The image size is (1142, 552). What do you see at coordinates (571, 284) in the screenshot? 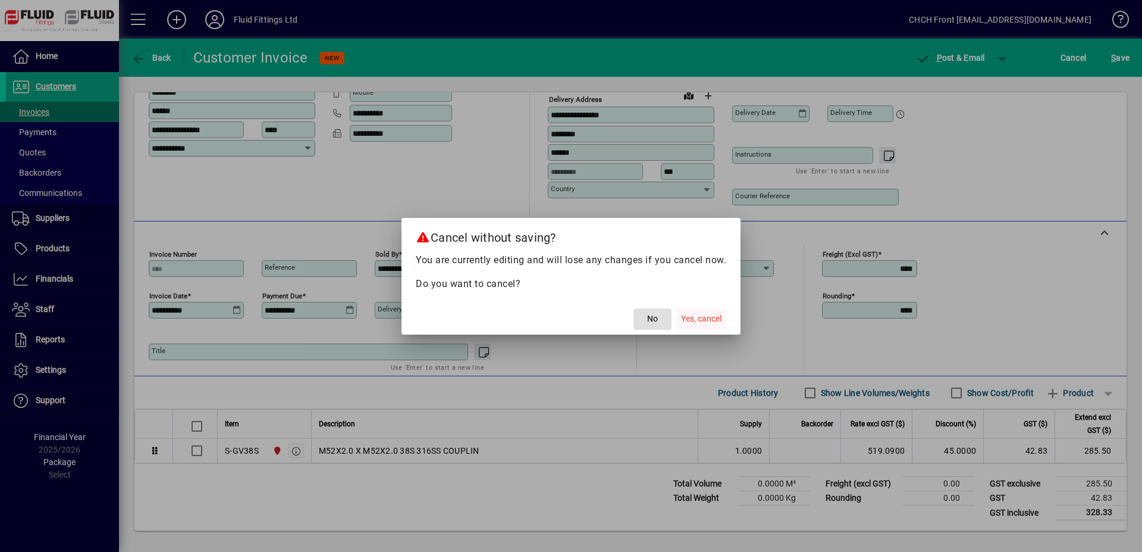
I see `p: Do you want to cancel?` at bounding box center [571, 284].